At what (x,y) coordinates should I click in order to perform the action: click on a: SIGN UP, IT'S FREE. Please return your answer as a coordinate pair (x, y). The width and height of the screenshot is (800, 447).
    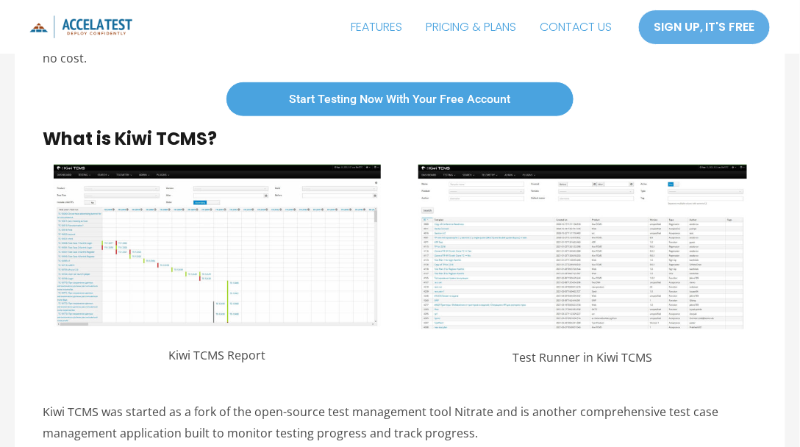
    Looking at the image, I should click on (705, 27).